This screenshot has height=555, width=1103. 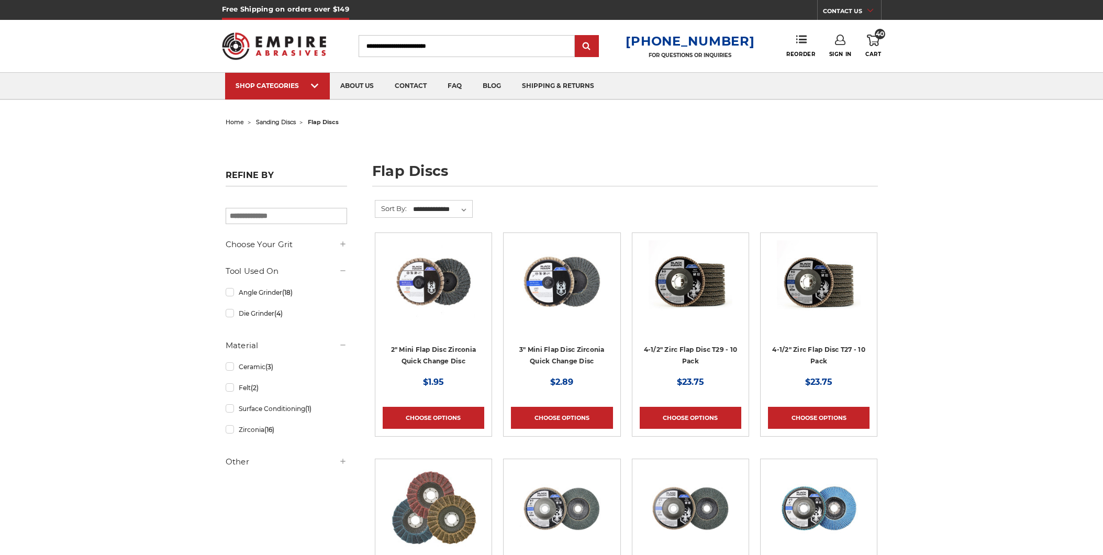 I want to click on a: 4-1/2" Zirc Flap Disc T27 - 10 Pack, so click(x=819, y=355).